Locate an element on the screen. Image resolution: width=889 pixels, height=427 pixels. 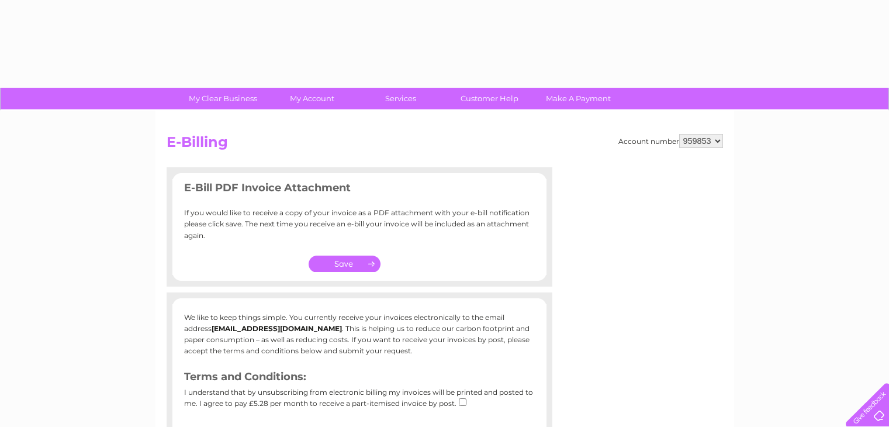
a: My Clear Business is located at coordinates (223, 98).